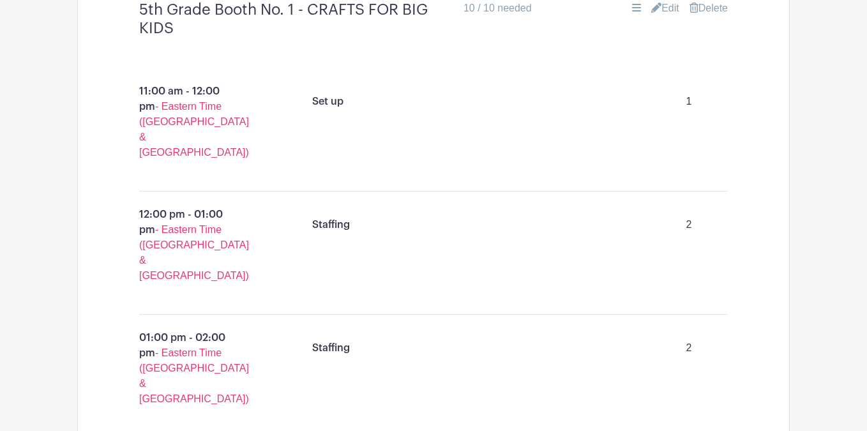  I want to click on div: 10 / 10 needed, so click(497, 8).